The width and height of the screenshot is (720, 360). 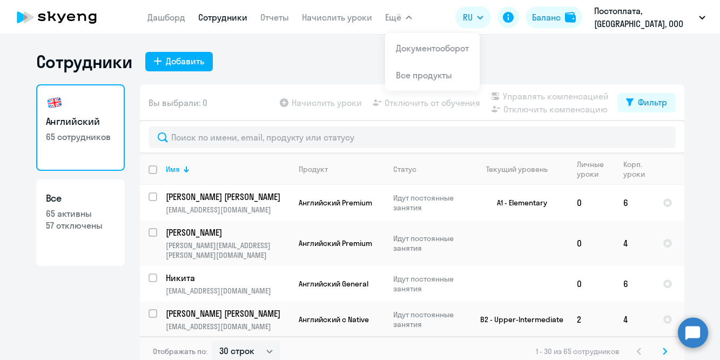 What do you see at coordinates (80, 127) in the screenshot?
I see `a: Английский65 сотрудников` at bounding box center [80, 127].